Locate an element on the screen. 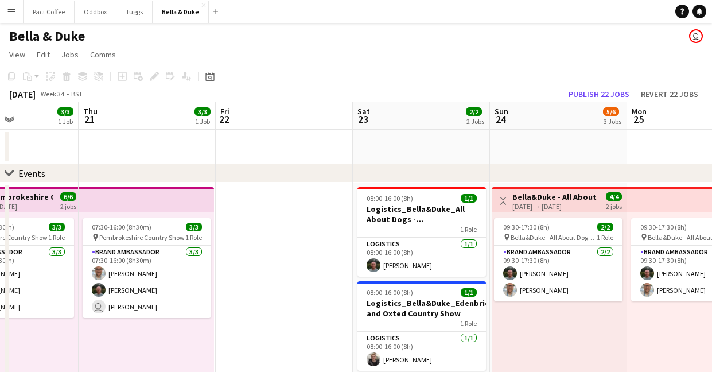  div: 07:30-16:00 (8h30m)3/3 Pembrokeshire Country Show1 RoleBrand Ambassador3/307:30-16:00 (8h30m)[PER... is located at coordinates (147, 268).